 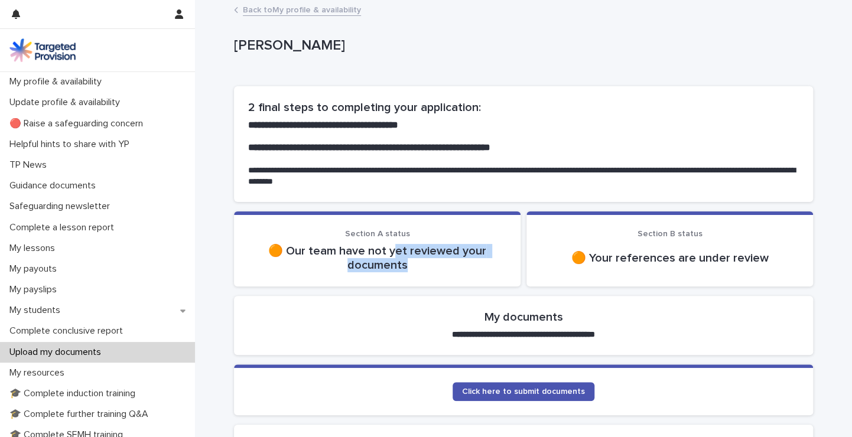 I want to click on p: My profile & availability, so click(x=58, y=82).